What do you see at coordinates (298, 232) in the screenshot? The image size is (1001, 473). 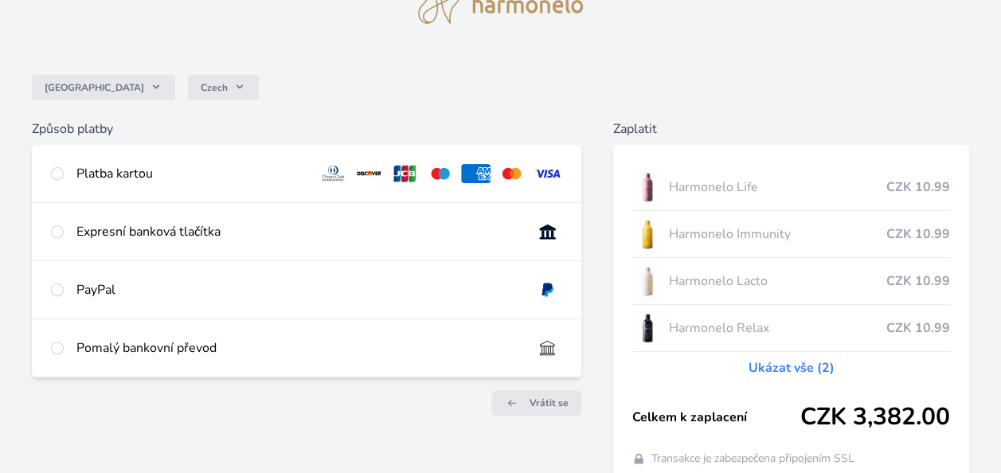 I see `div: Expresní banková tlačítka` at bounding box center [298, 232].